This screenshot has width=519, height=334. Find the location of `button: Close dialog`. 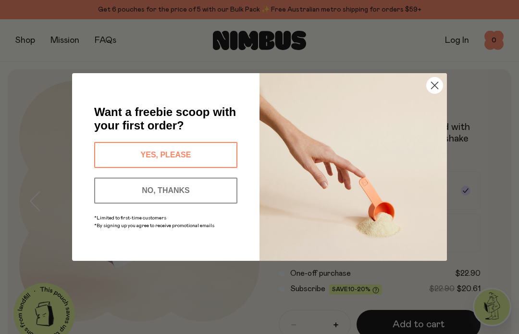

button: Close dialog is located at coordinates (435, 85).